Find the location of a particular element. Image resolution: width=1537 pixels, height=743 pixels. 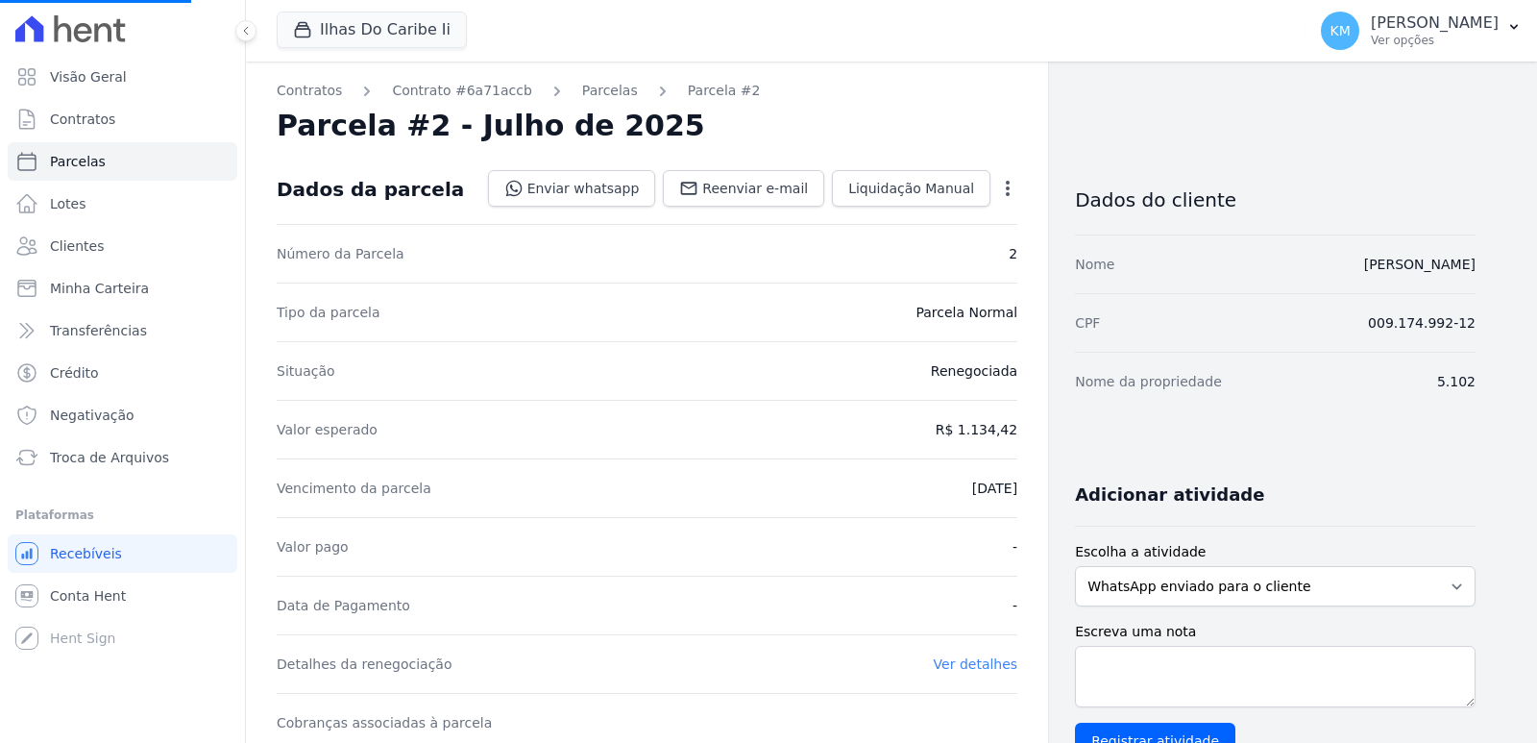

span: Recebíveis is located at coordinates (86, 553).